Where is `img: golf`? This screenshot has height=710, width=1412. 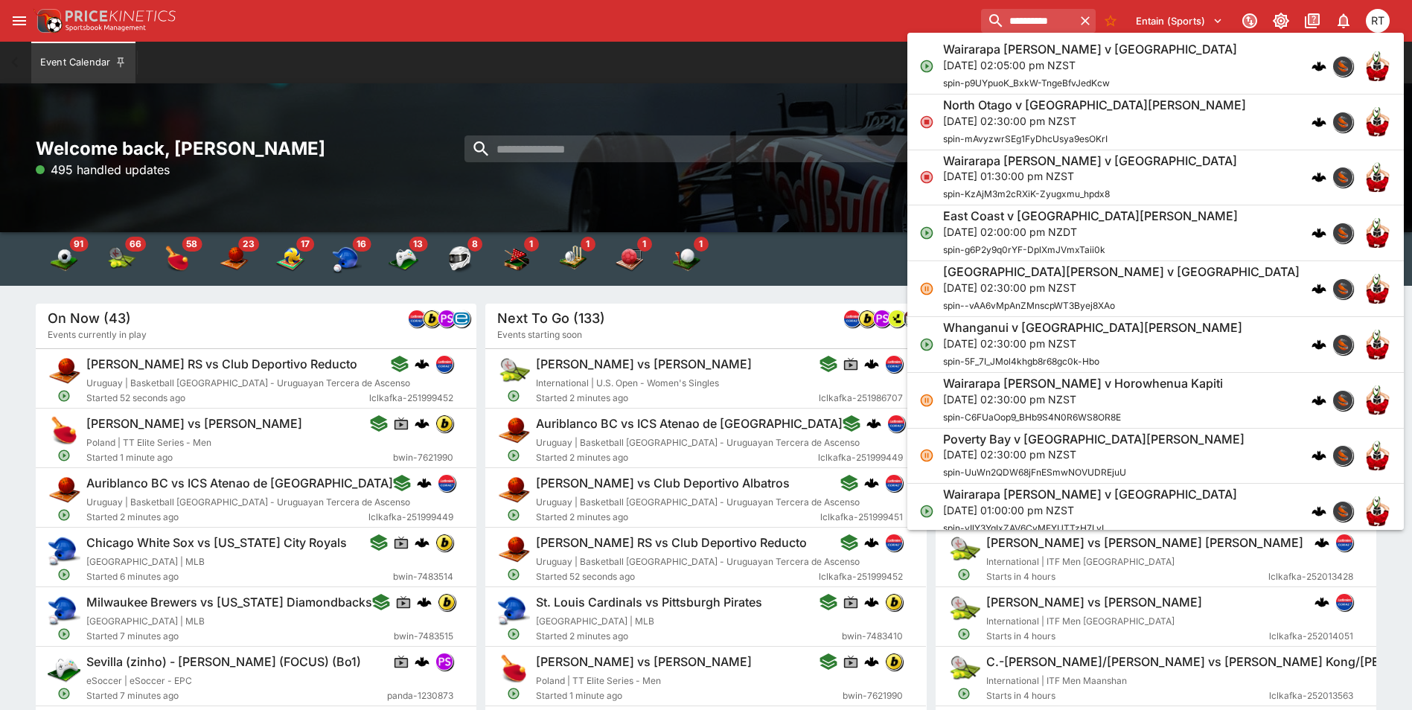
img: golf is located at coordinates (686, 259).